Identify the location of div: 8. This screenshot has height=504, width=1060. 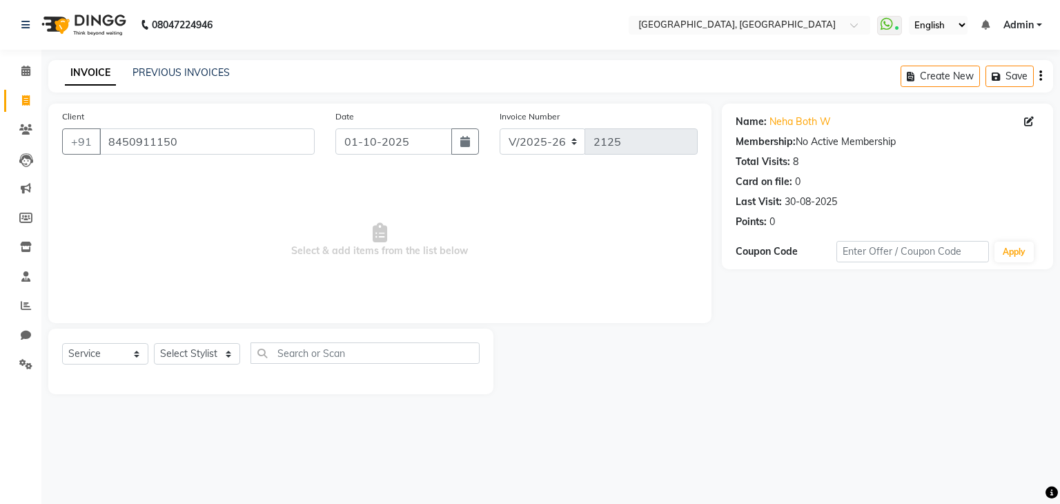
(796, 162).